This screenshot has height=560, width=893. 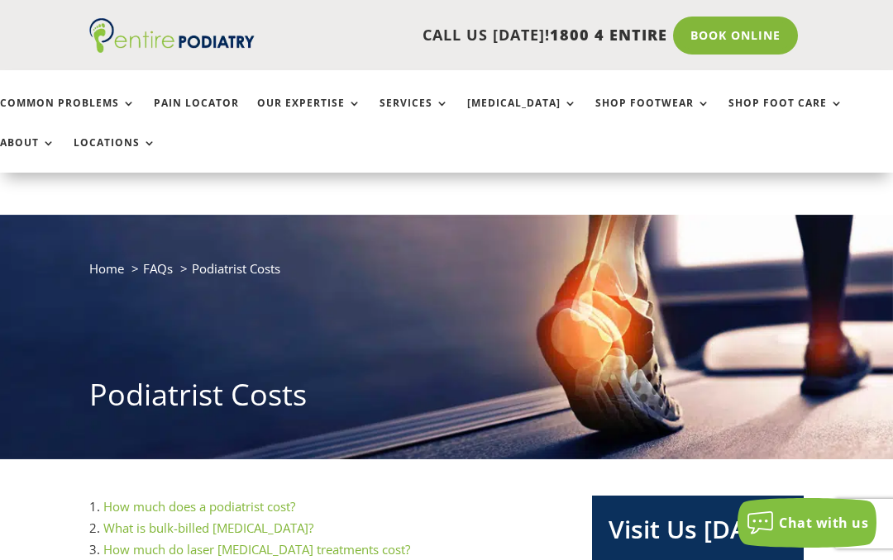 I want to click on a: FAQs, so click(x=158, y=269).